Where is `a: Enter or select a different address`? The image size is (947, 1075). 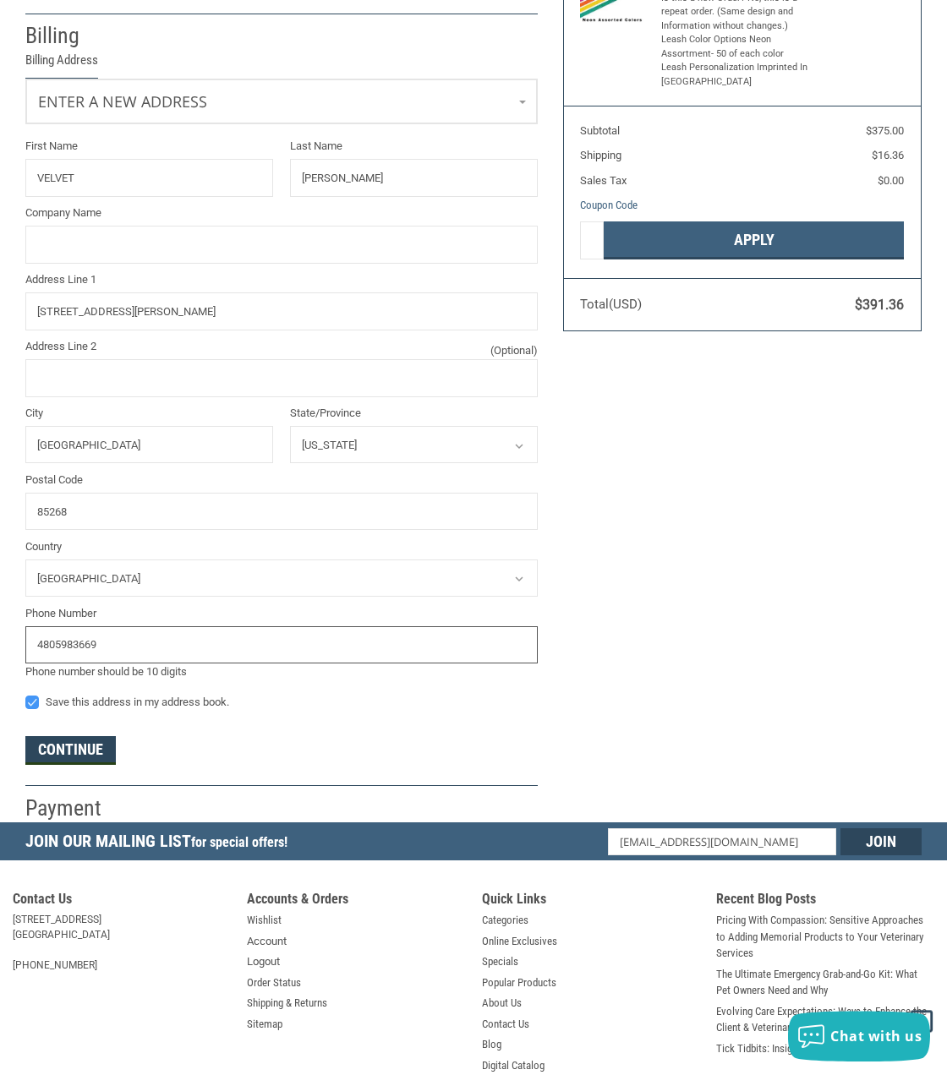
a: Enter or select a different address is located at coordinates (281, 102).